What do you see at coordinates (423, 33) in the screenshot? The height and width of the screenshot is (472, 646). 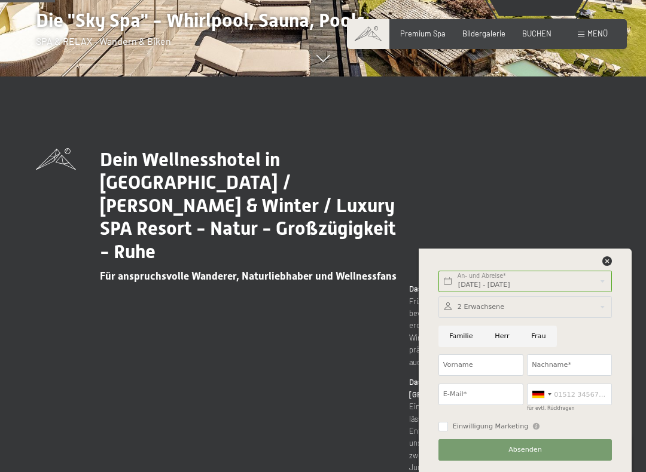 I see `span: Premium Spa` at bounding box center [423, 33].